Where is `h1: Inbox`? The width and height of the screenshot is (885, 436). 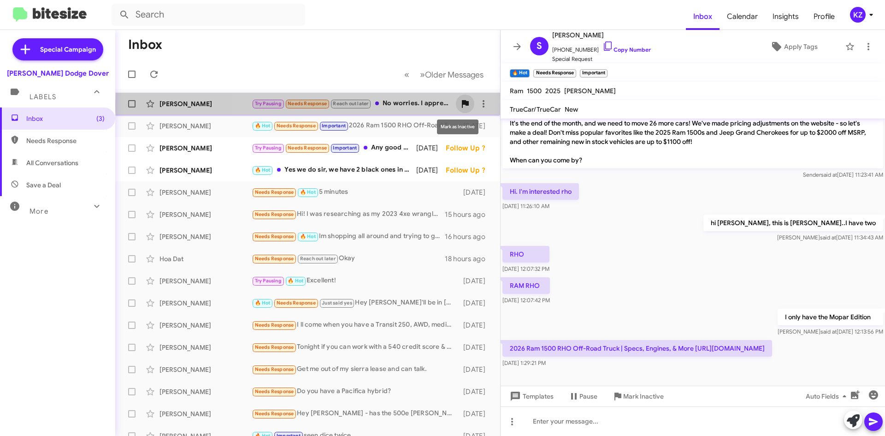
h1: Inbox is located at coordinates (145, 45).